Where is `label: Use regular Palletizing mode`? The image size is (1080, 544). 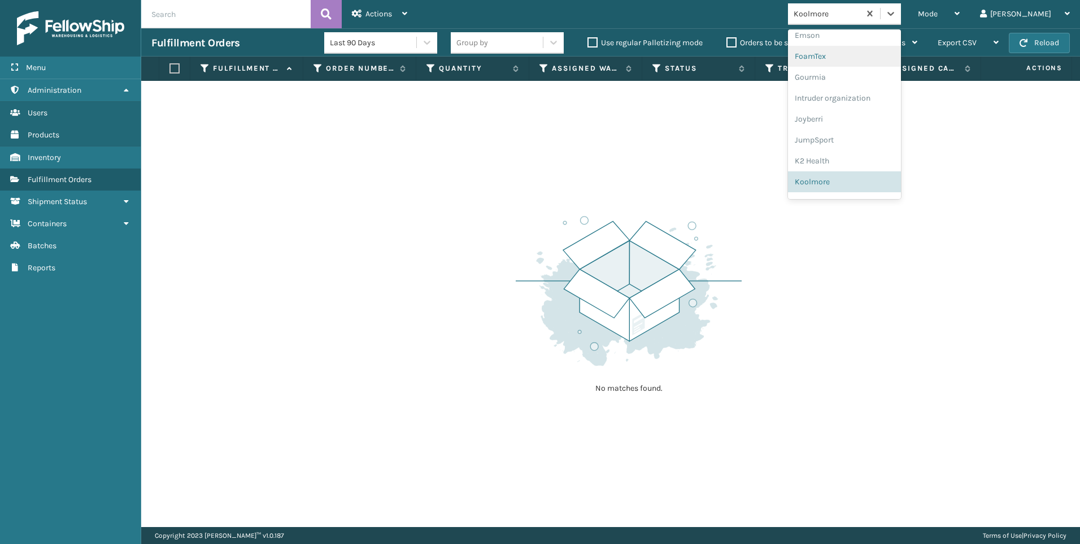
label: Use regular Palletizing mode is located at coordinates (645, 42).